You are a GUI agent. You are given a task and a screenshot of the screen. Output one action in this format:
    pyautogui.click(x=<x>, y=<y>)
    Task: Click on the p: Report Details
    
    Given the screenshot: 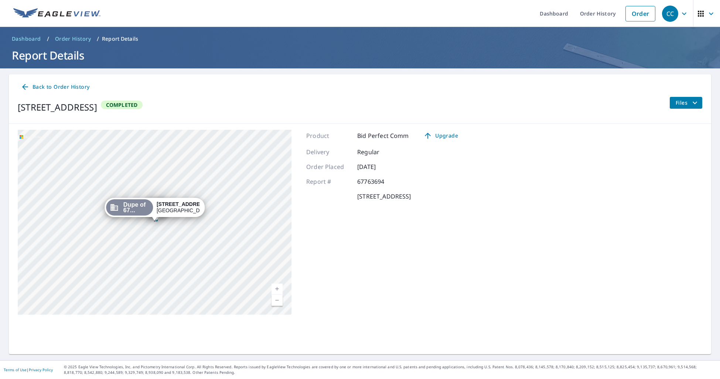 What is the action you would take?
    pyautogui.click(x=120, y=39)
    